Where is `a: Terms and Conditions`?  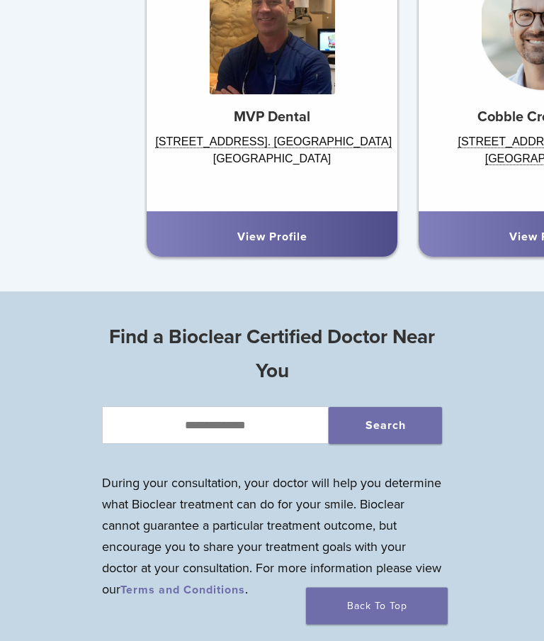 a: Terms and Conditions is located at coordinates (183, 590).